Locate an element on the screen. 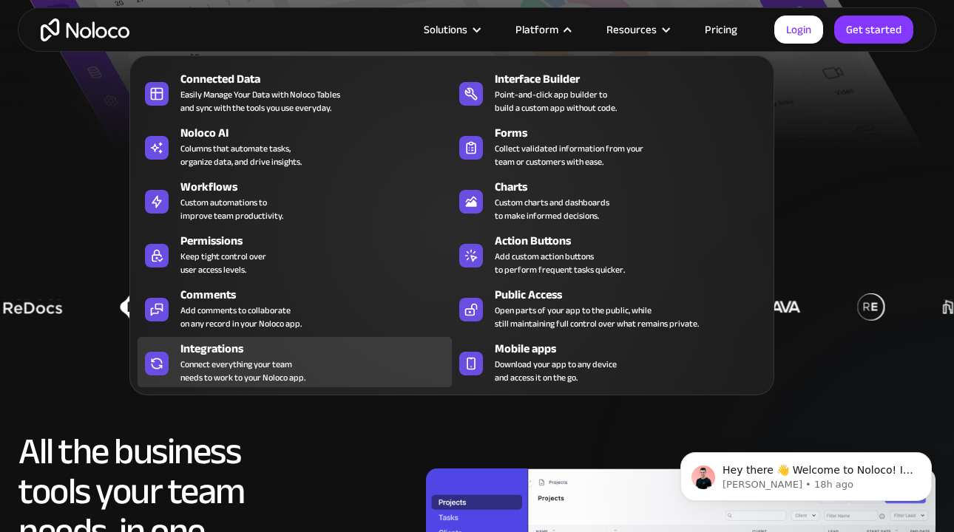  div: Integrations is located at coordinates (319, 349).